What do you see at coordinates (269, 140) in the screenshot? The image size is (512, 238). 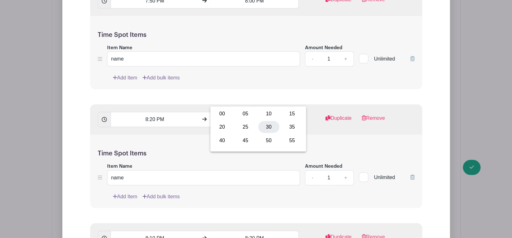 I see `div: 50` at bounding box center [269, 140].